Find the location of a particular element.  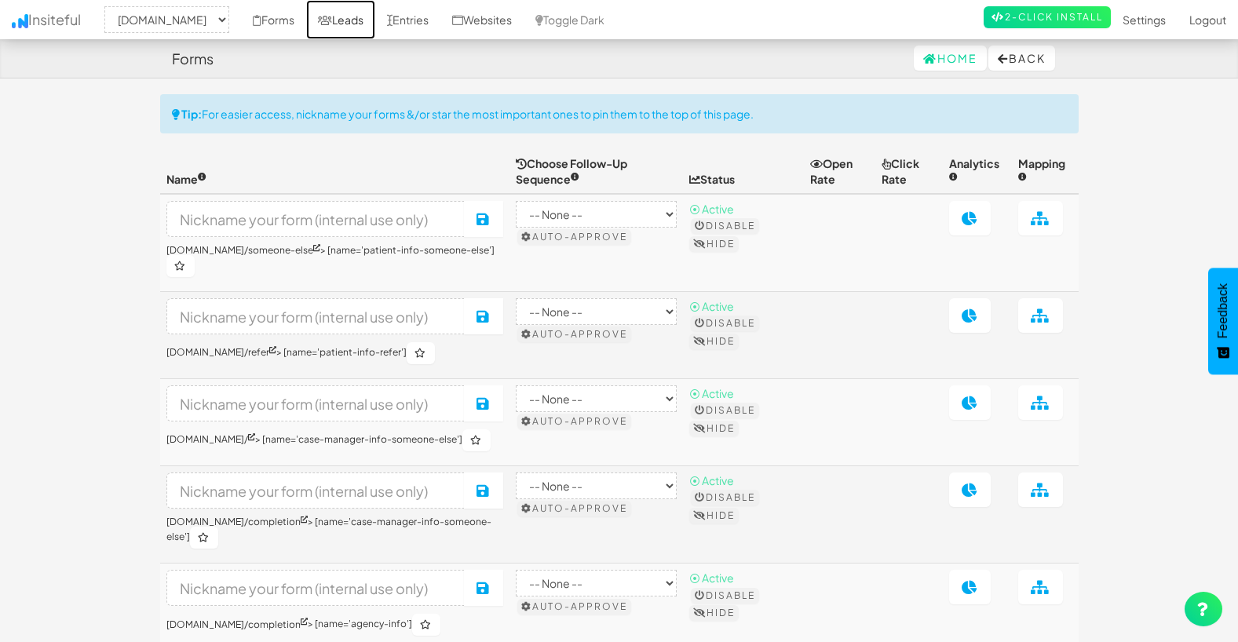

h6: > [name='patient-info-someone-else'] is located at coordinates (335, 261).